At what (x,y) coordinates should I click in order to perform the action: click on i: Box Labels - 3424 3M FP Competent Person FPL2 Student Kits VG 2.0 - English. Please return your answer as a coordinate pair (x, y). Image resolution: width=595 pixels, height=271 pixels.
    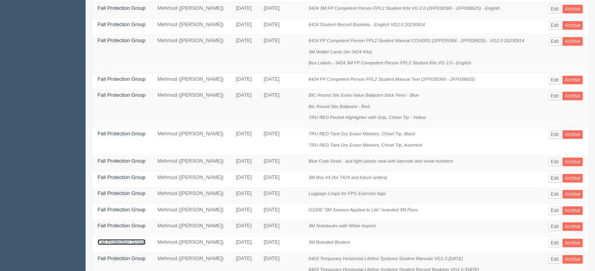
    Looking at the image, I should click on (390, 62).